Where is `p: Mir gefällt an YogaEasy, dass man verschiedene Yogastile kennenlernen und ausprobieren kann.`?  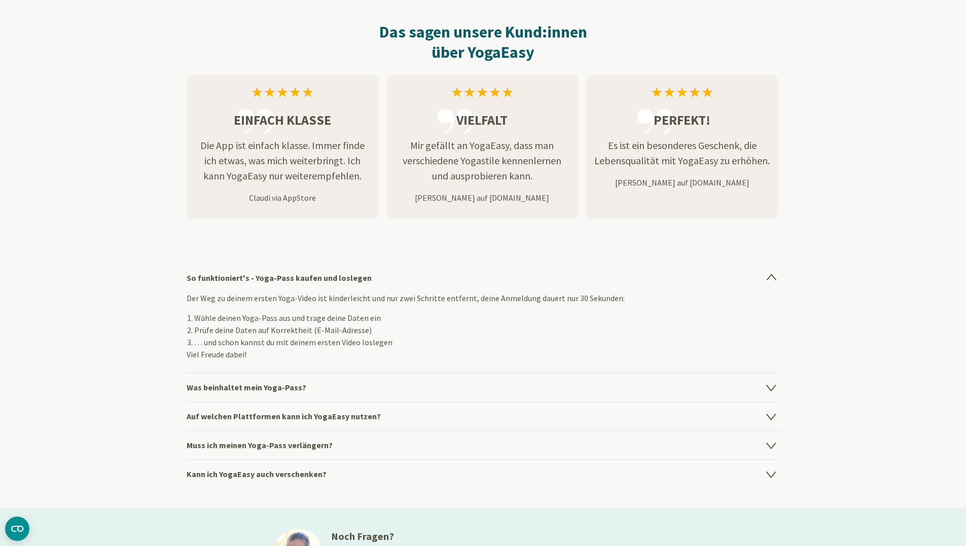 p: Mir gefällt an YogaEasy, dass man verschiedene Yogastile kennenlernen und ausprobieren kann. is located at coordinates (482, 161).